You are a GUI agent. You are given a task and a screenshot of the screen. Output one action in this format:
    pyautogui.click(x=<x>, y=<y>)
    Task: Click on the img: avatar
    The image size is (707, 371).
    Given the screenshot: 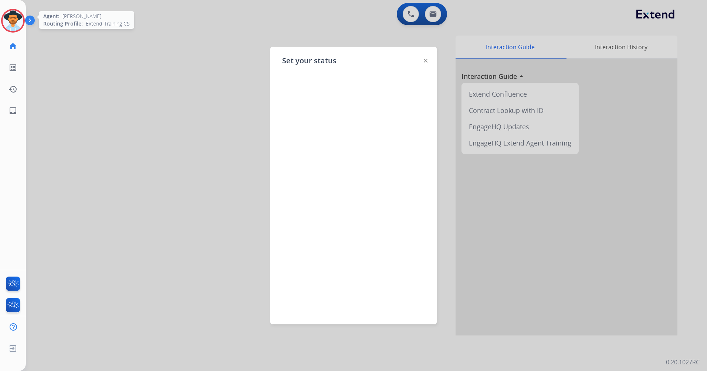 What is the action you would take?
    pyautogui.click(x=13, y=21)
    